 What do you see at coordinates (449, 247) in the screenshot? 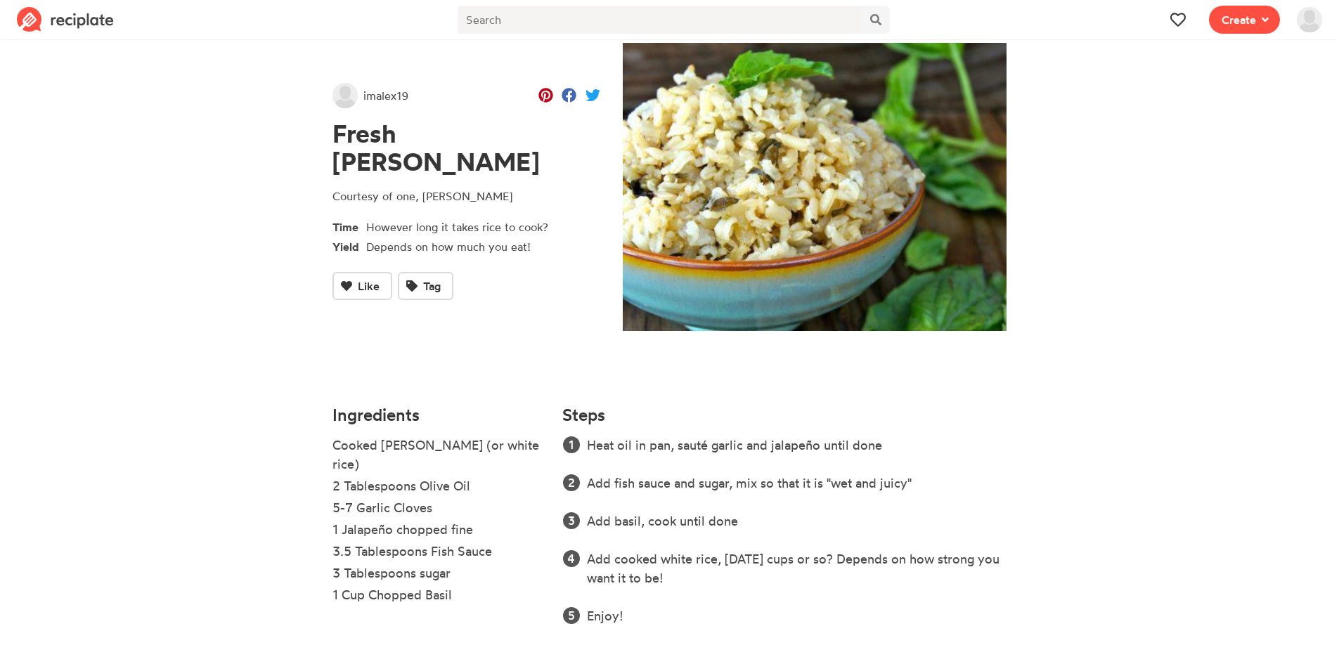
I see `span: Depends on how much you eat!` at bounding box center [449, 247].